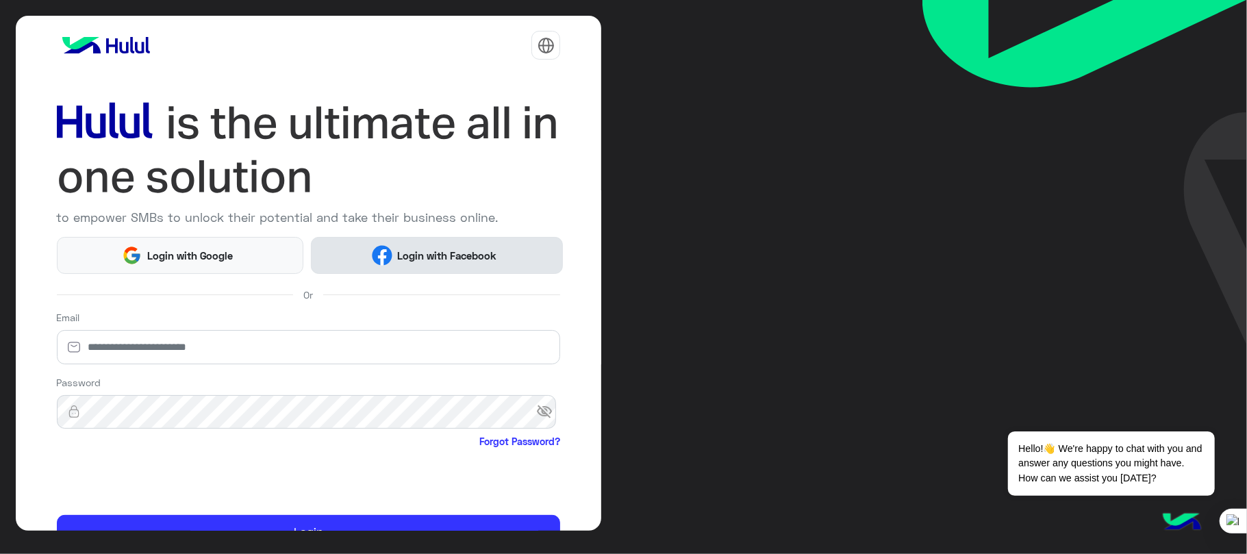  I want to click on img: hulul-logo.png, so click(1182, 523).